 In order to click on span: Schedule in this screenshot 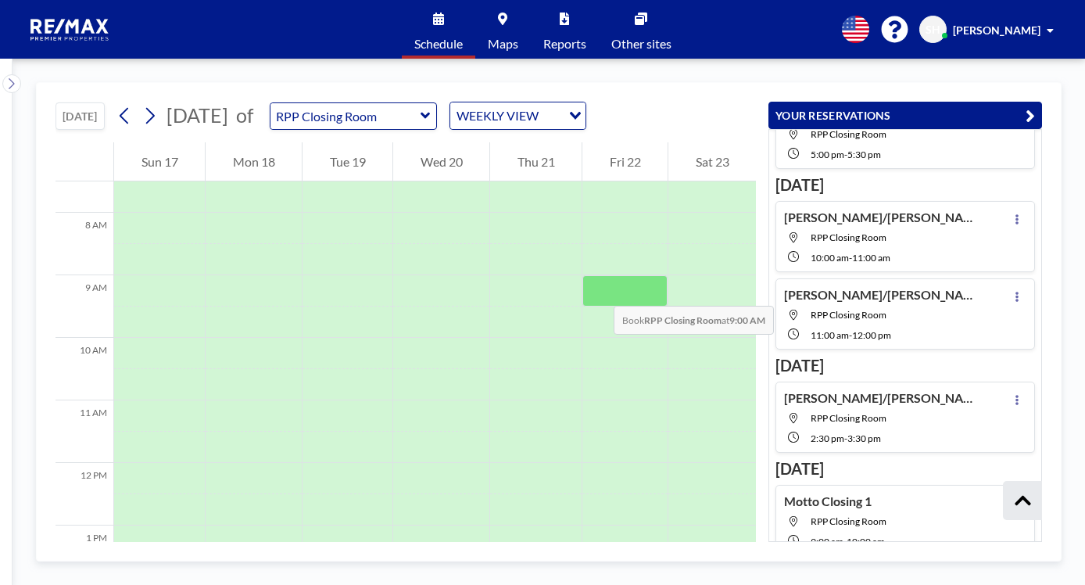, I will do `click(439, 44)`.